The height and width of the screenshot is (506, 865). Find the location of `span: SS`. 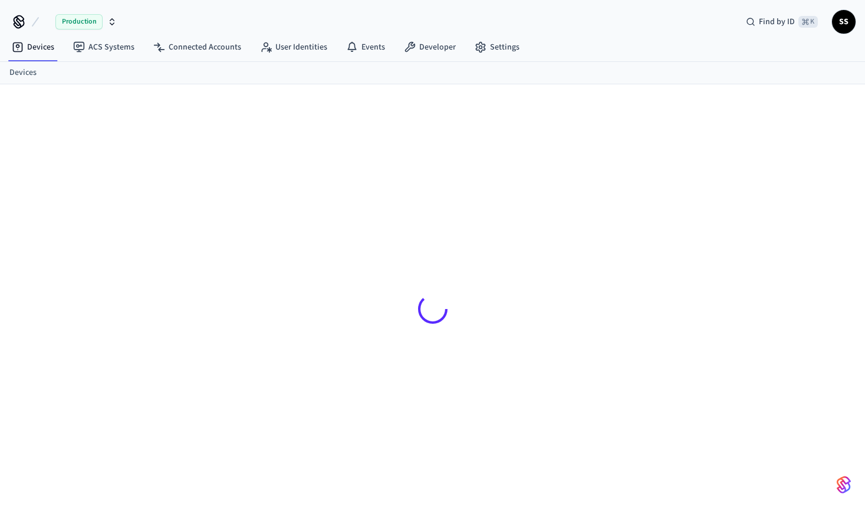

span: SS is located at coordinates (844, 22).